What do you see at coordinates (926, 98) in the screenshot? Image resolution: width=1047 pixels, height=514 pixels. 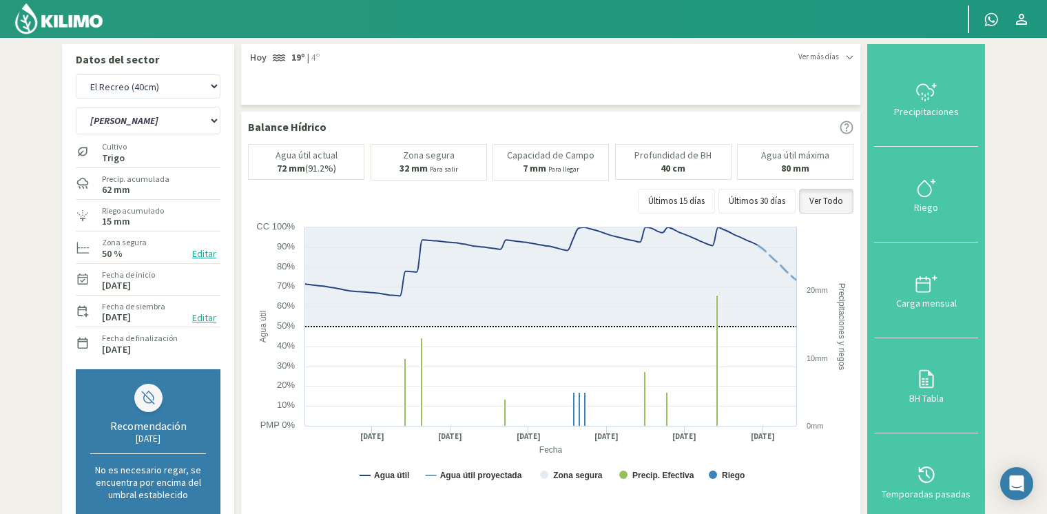 I see `button: Precipitaciones` at bounding box center [926, 98].